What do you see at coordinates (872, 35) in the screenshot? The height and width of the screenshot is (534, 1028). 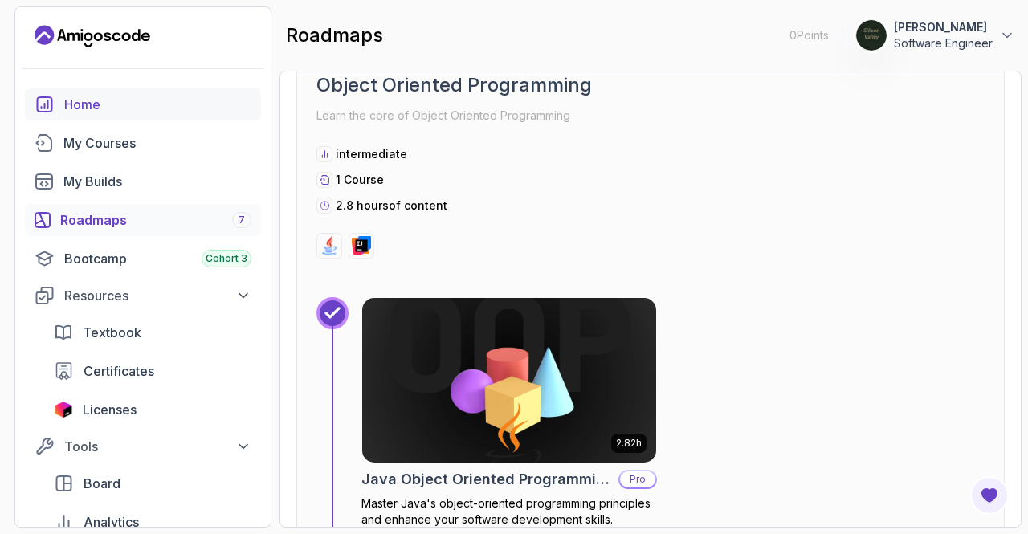 I see `img: user profile image` at bounding box center [872, 35].